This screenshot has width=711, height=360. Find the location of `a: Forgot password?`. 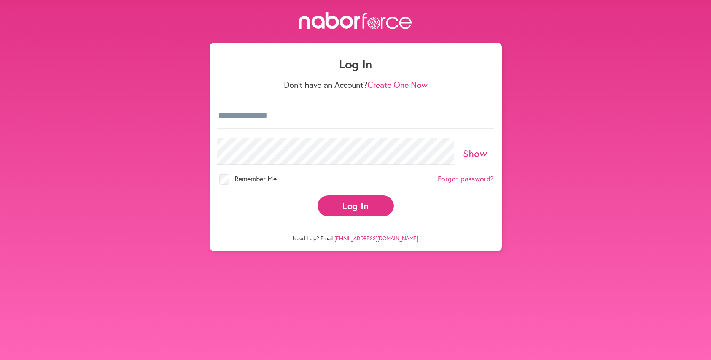

a: Forgot password? is located at coordinates (466, 179).